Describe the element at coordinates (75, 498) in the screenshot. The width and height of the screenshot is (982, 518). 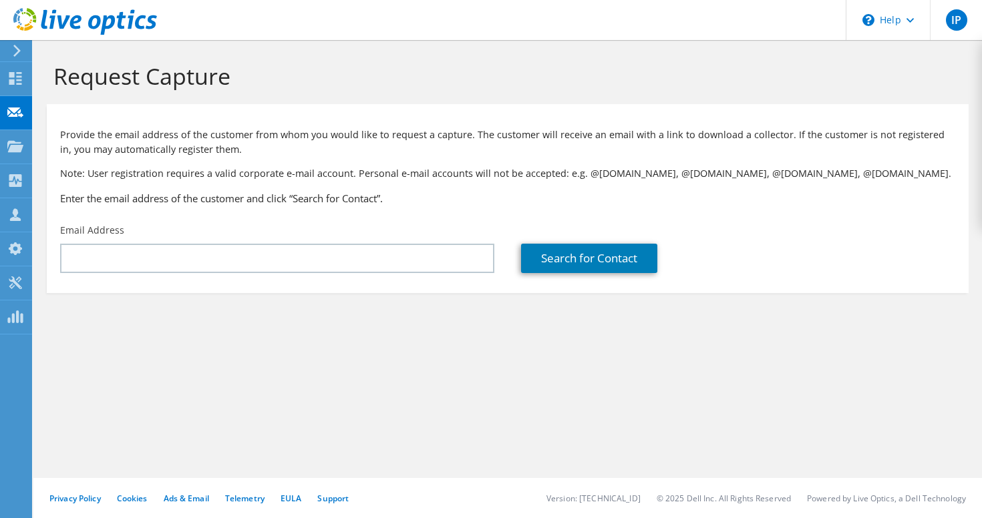
I see `a: Privacy Policy` at that location.